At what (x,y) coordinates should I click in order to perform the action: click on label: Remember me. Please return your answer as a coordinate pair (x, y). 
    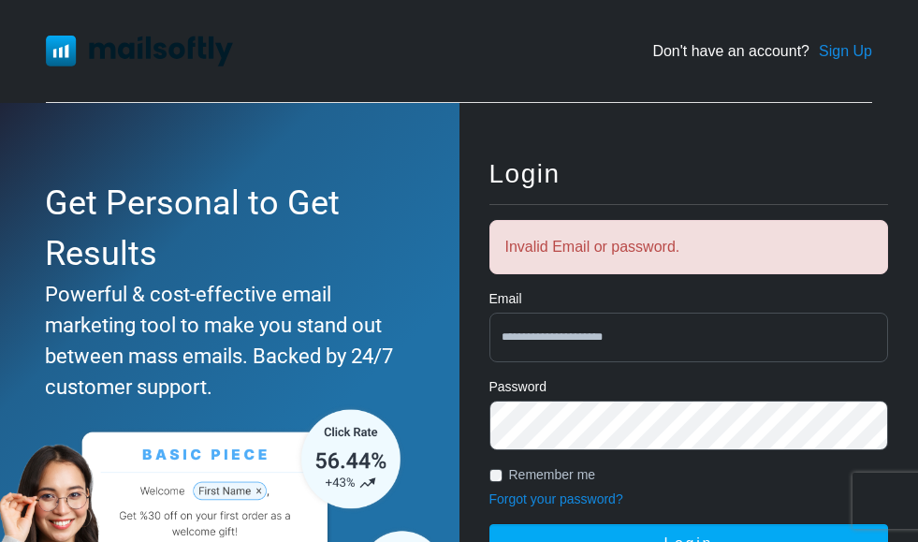
    Looking at the image, I should click on (552, 474).